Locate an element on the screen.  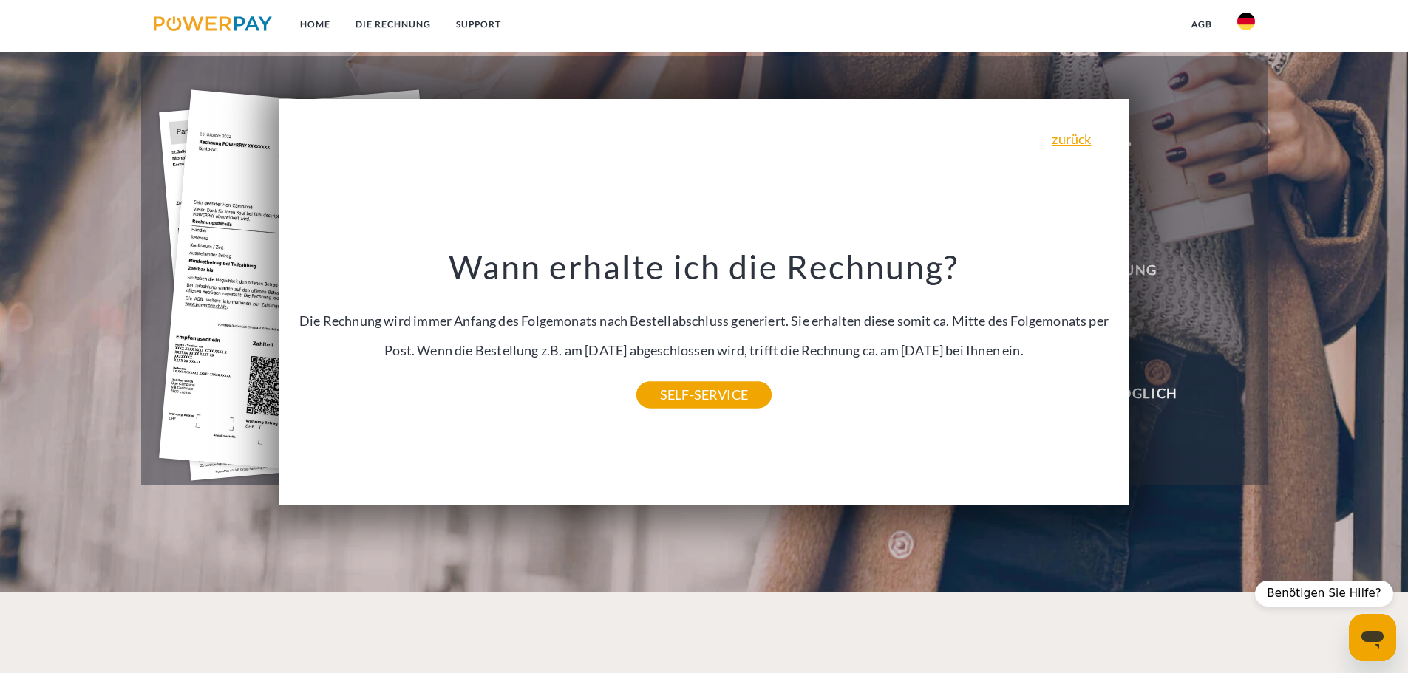
a: SUPPORT is located at coordinates (478, 24).